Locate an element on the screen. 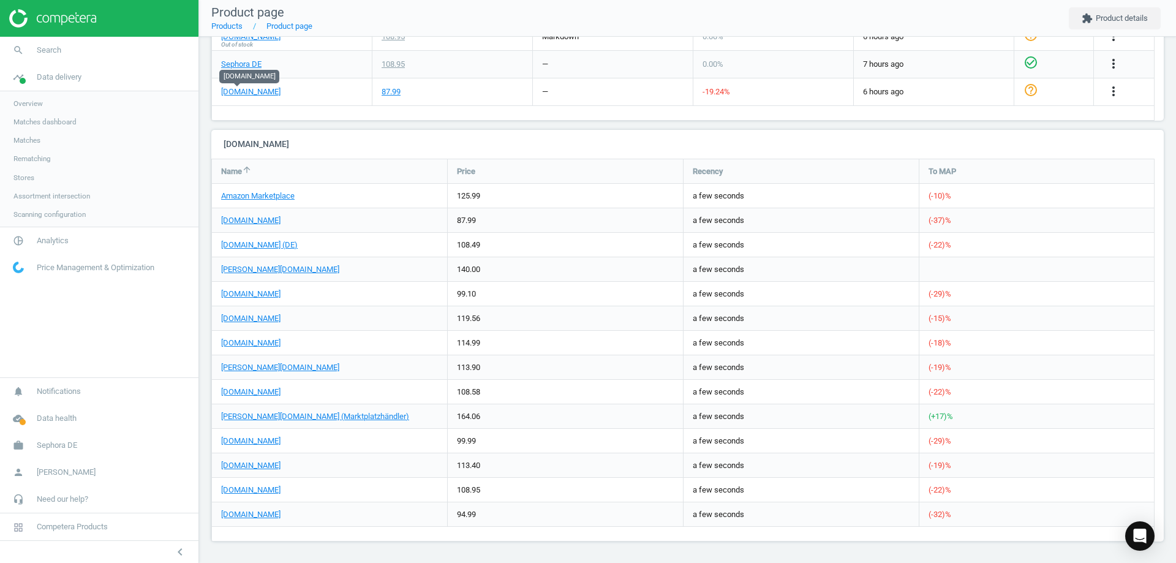 This screenshot has width=1176, height=563. i: work is located at coordinates (18, 445).